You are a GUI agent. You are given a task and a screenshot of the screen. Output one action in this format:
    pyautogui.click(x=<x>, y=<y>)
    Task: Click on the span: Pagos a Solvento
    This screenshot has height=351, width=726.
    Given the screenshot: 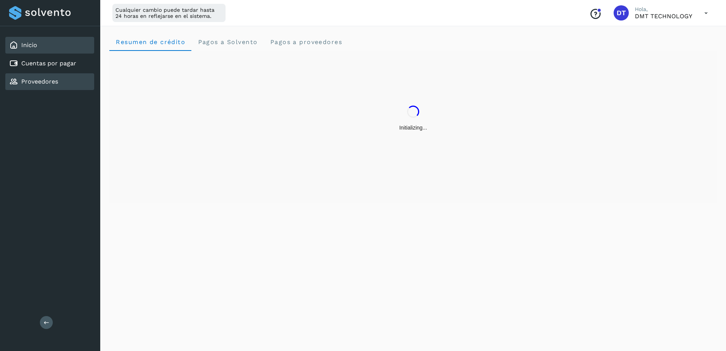 What is the action you would take?
    pyautogui.click(x=228, y=42)
    